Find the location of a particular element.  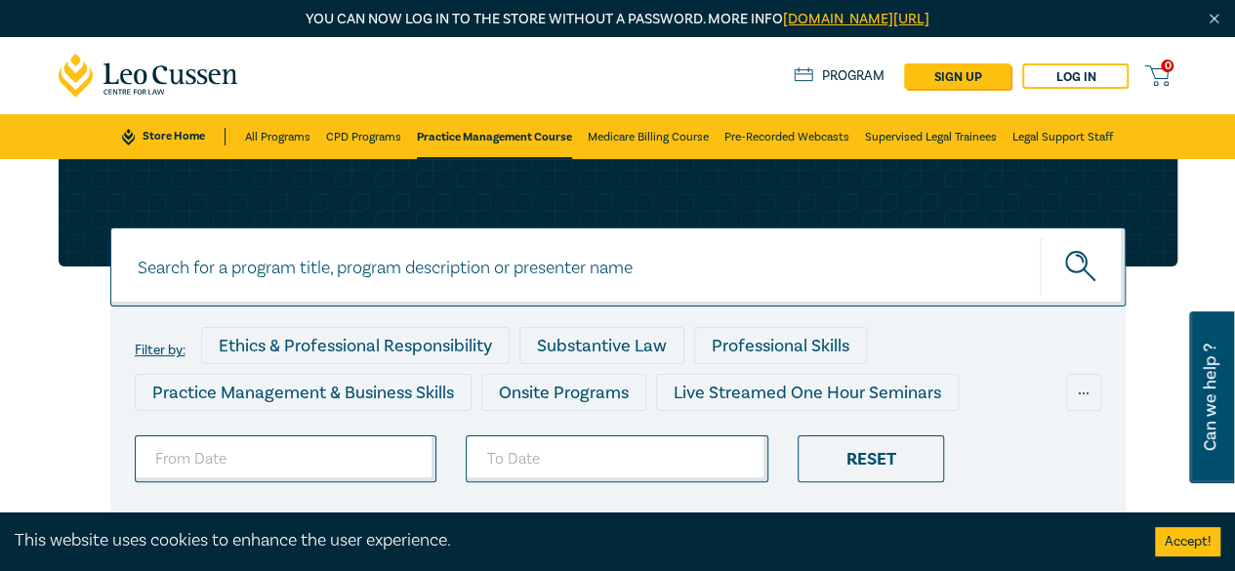

a: Supervised Legal Trainees is located at coordinates (931, 137).